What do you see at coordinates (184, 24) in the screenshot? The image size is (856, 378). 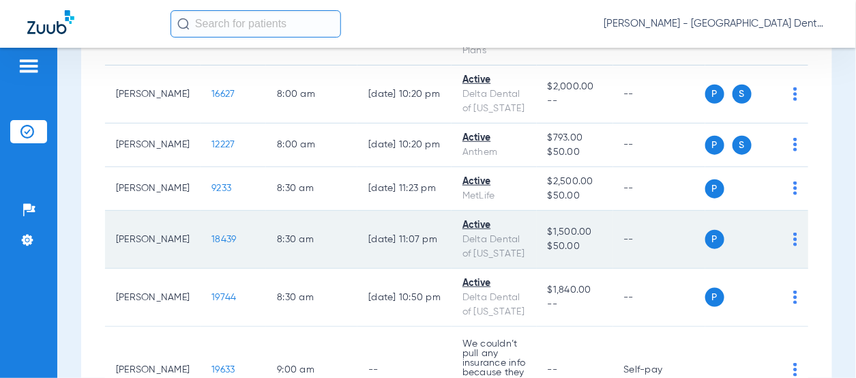 I see `img: Search Icon` at bounding box center [184, 24].